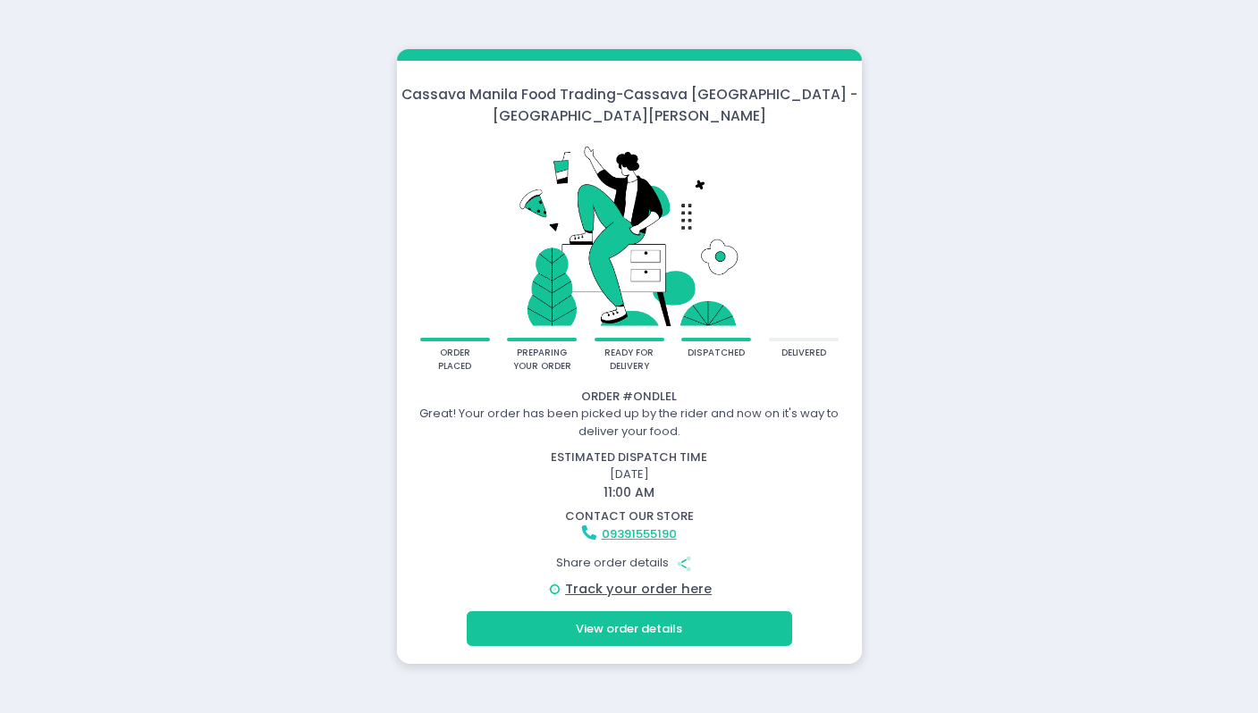 This screenshot has width=1258, height=713. What do you see at coordinates (629, 237) in the screenshot?
I see `img: talkie` at bounding box center [629, 237].